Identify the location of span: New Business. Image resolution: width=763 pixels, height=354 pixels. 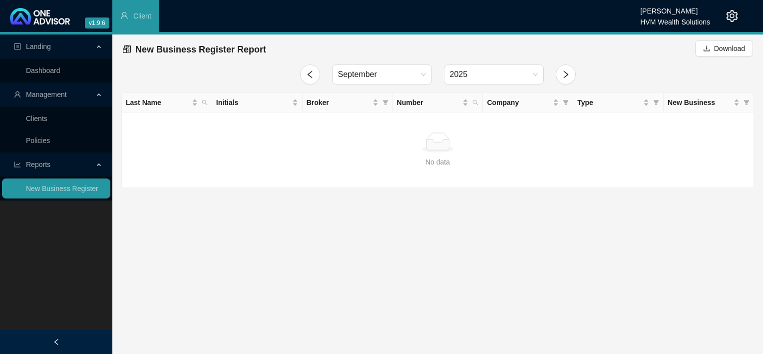
(700, 102).